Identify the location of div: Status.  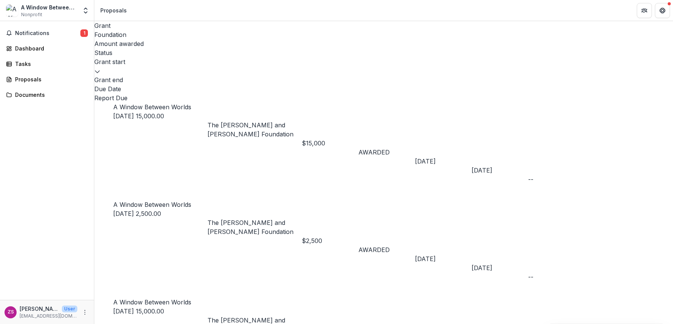
(383, 53).